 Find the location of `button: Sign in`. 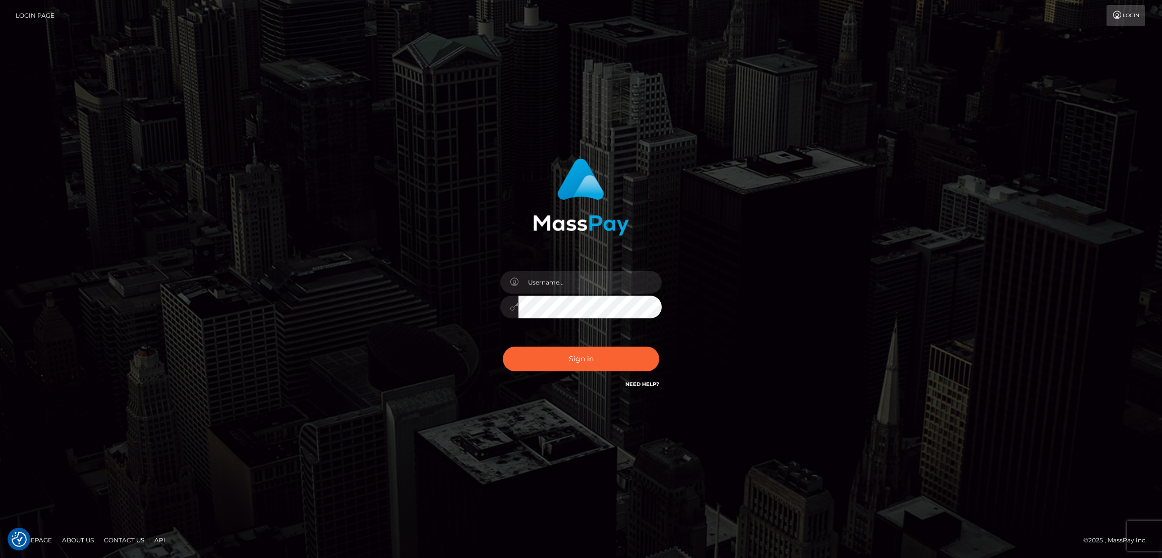

button: Sign in is located at coordinates (581, 359).